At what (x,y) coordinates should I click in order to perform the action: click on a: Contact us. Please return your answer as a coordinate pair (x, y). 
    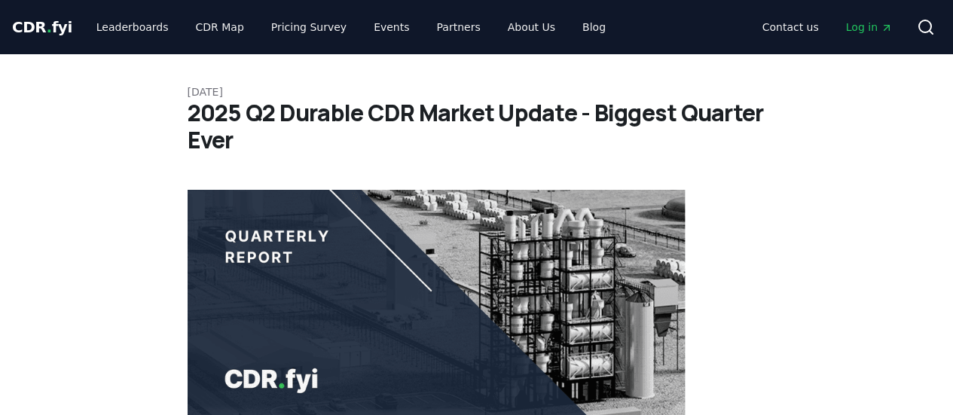
    Looking at the image, I should click on (790, 27).